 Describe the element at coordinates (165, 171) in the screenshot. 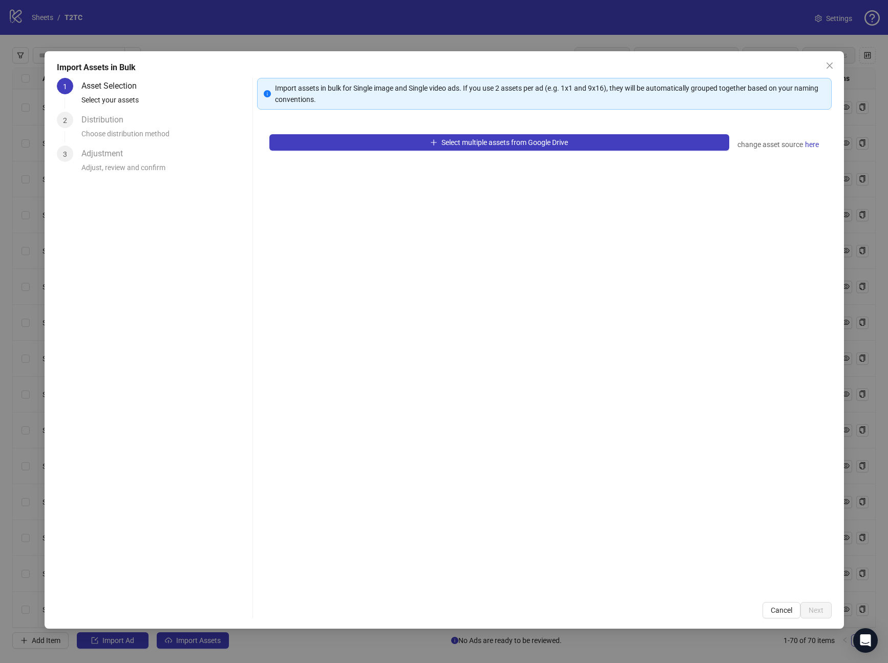

I see `div: Adjust, review and confirm` at that location.